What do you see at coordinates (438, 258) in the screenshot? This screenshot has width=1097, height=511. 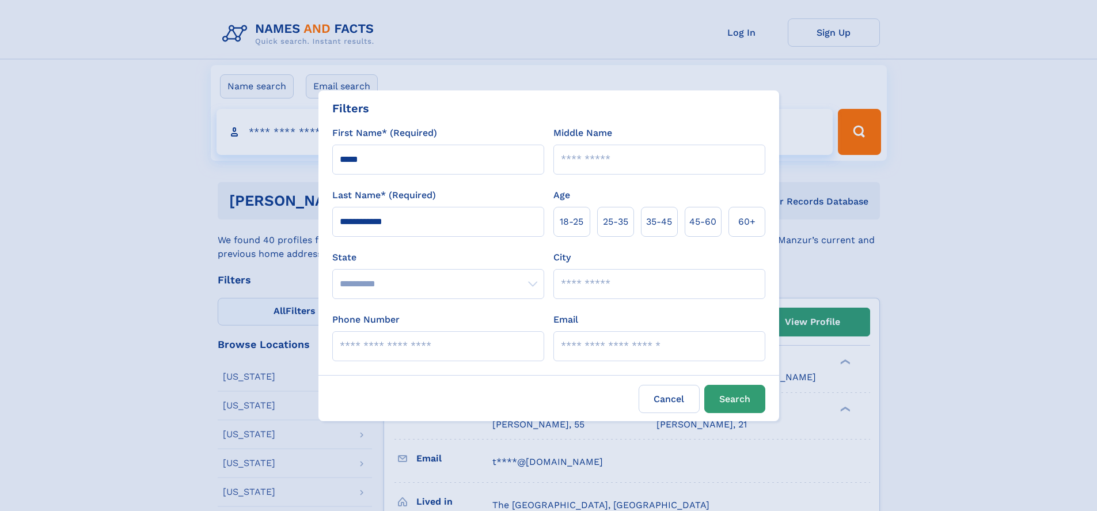 I see `label: State` at bounding box center [438, 258].